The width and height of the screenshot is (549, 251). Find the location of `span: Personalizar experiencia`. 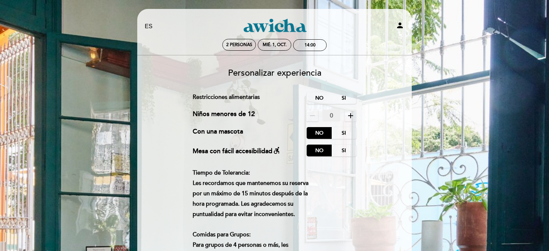

span: Personalizar experiencia is located at coordinates (275, 73).